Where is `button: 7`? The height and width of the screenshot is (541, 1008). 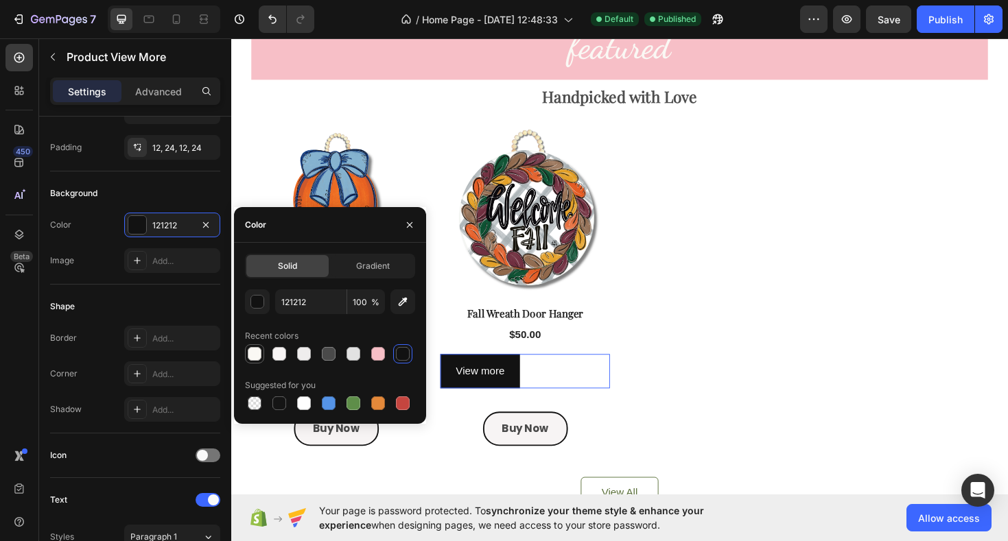
button: 7 is located at coordinates (54, 19).